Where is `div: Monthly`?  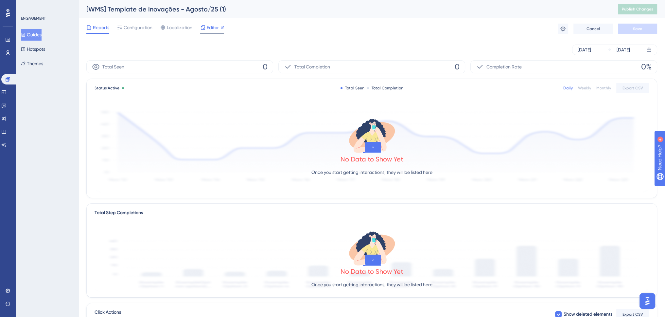 div: Monthly is located at coordinates (603, 88).